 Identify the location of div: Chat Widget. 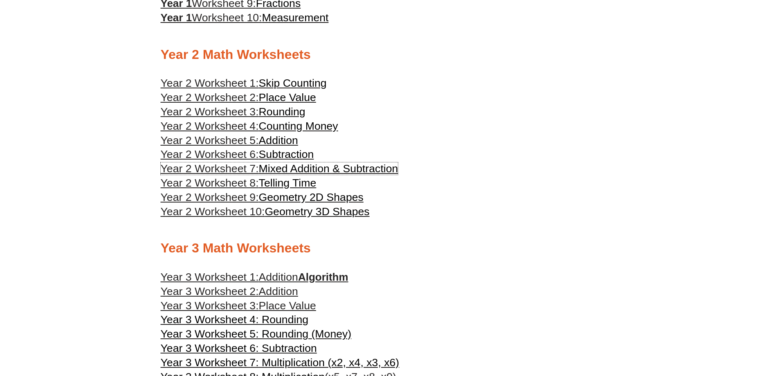
(710, 329).